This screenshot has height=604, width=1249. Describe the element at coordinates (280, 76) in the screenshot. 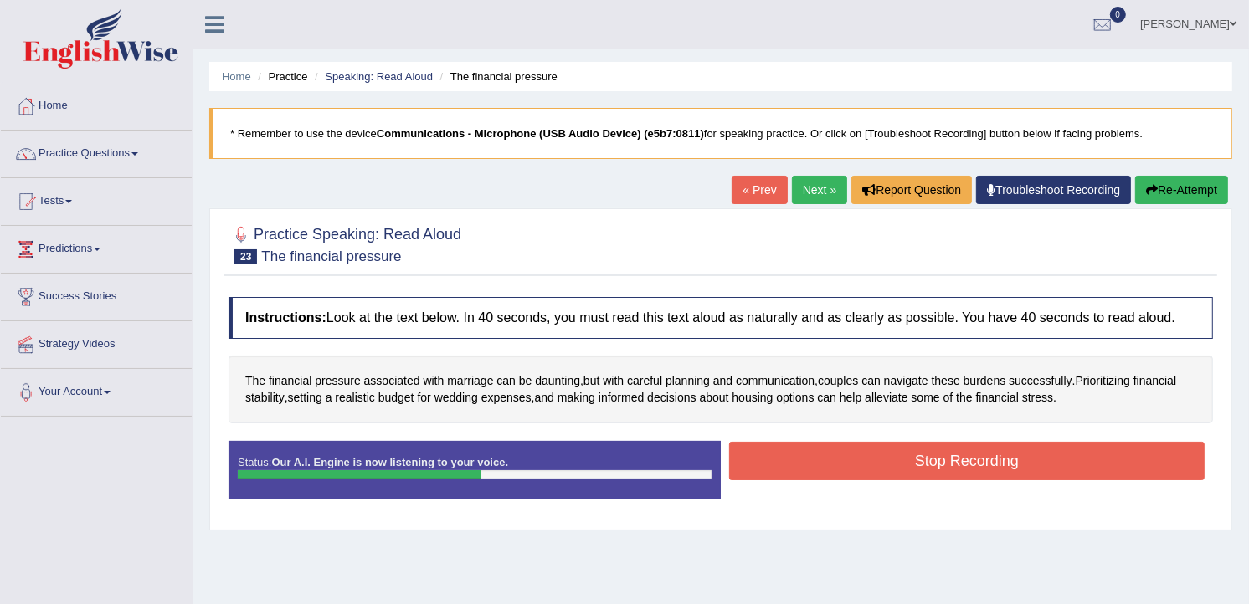

I see `li: Practice` at that location.